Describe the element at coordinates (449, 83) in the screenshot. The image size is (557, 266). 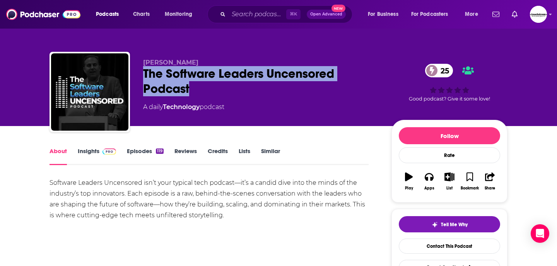
I see `div: 25Good podcast? Give it some love!` at that location.